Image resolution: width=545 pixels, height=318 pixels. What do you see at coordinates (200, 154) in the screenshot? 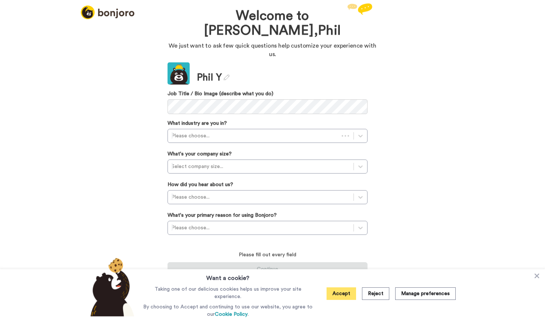
I see `label: What's your company size?` at bounding box center [200, 154].